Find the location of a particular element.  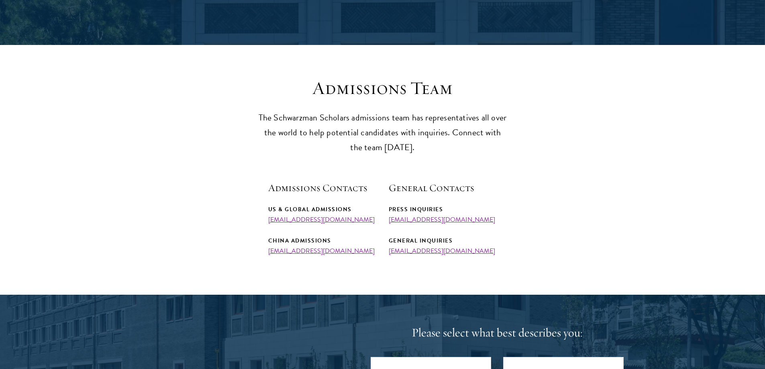

h4: Please select what best describes you: is located at coordinates (497, 333).